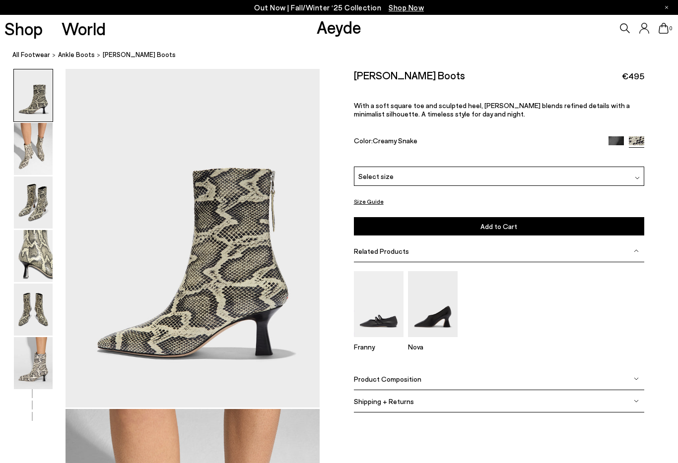 Image resolution: width=678 pixels, height=463 pixels. I want to click on span: Product Composition, so click(387, 379).